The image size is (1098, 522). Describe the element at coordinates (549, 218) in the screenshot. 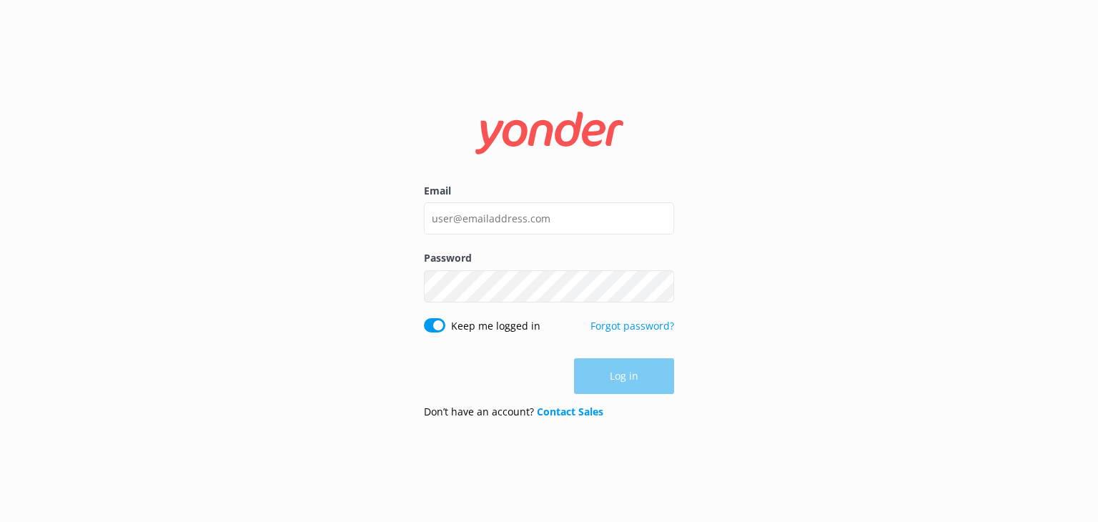

I see `input: user@emailaddress.com` at that location.